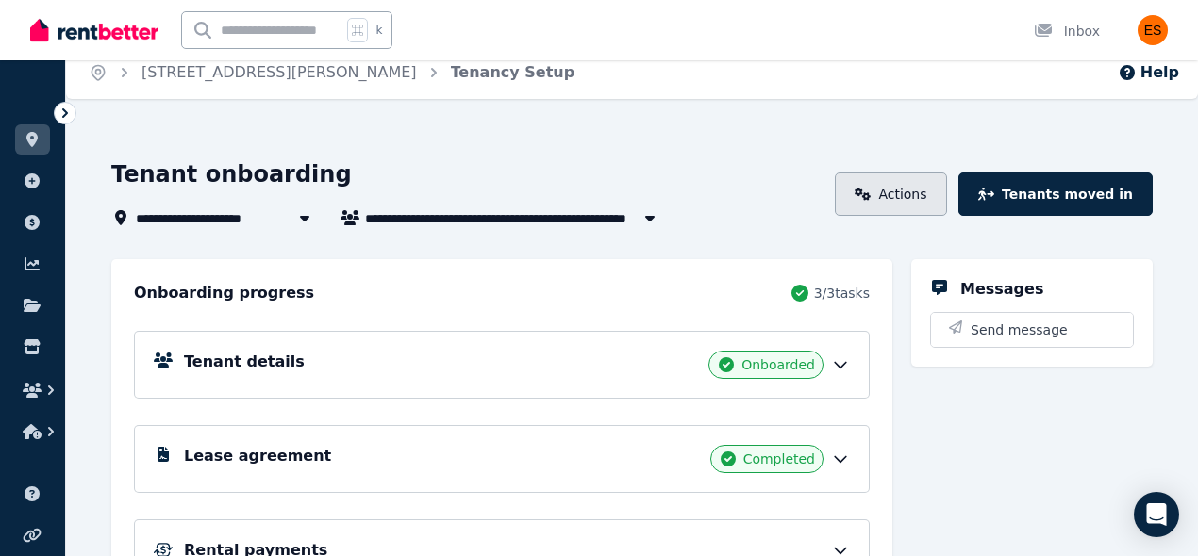 The image size is (1198, 556). Describe the element at coordinates (1152, 30) in the screenshot. I see `img: Evangeline Samoilov` at that location.